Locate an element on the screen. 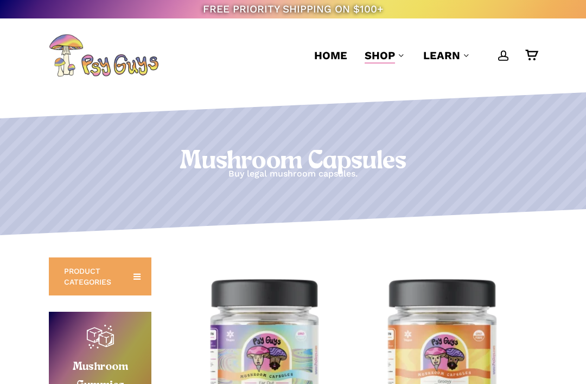 The image size is (586, 384). img: PsyGuys is located at coordinates (104, 55).